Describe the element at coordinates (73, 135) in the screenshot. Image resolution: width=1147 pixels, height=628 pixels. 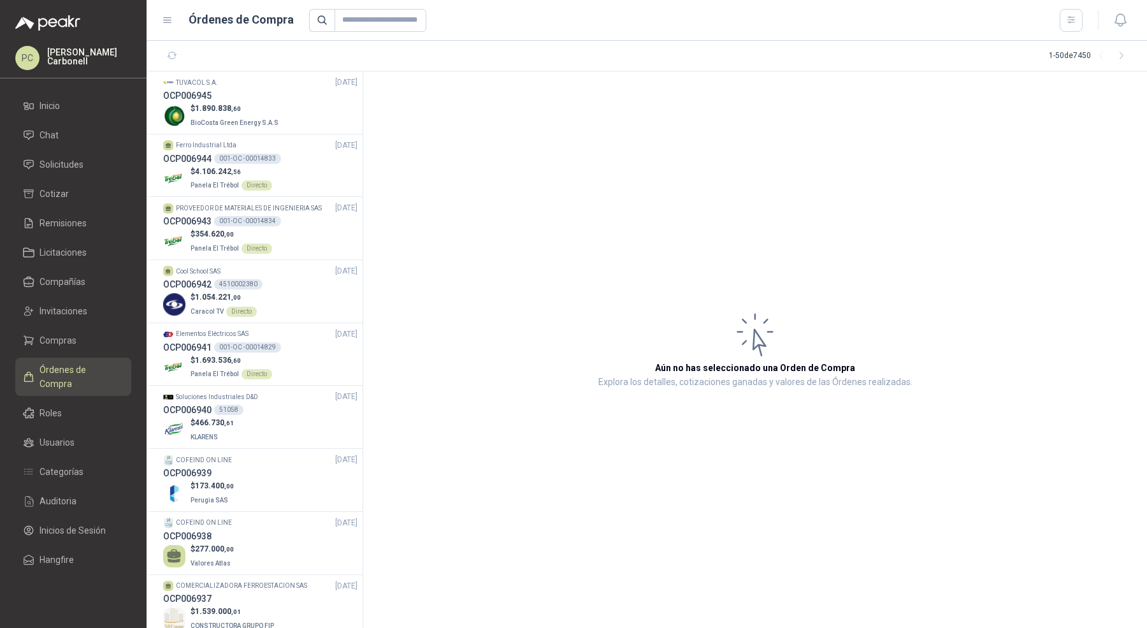
I see `a: Chat` at that location.